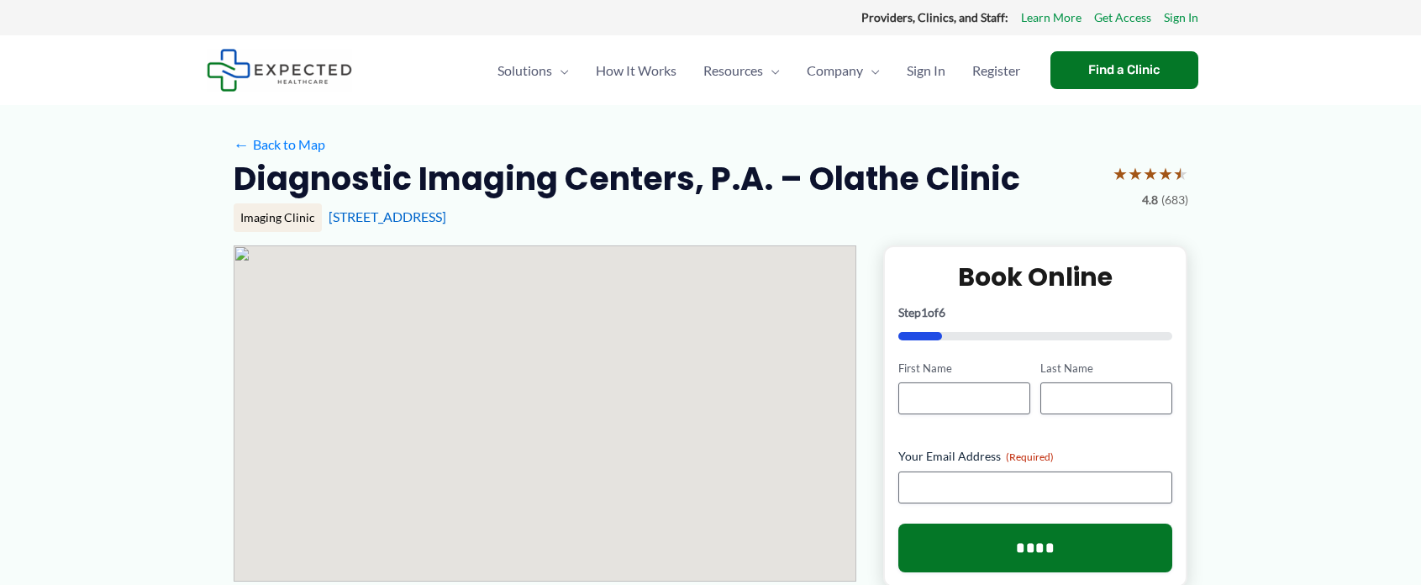 Image resolution: width=1421 pixels, height=585 pixels. Describe the element at coordinates (996, 71) in the screenshot. I see `span: Register` at that location.